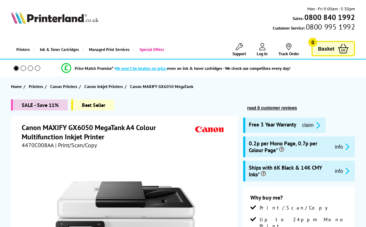 This screenshot has height=227, width=366. What do you see at coordinates (16, 86) in the screenshot?
I see `span: Home` at bounding box center [16, 86].